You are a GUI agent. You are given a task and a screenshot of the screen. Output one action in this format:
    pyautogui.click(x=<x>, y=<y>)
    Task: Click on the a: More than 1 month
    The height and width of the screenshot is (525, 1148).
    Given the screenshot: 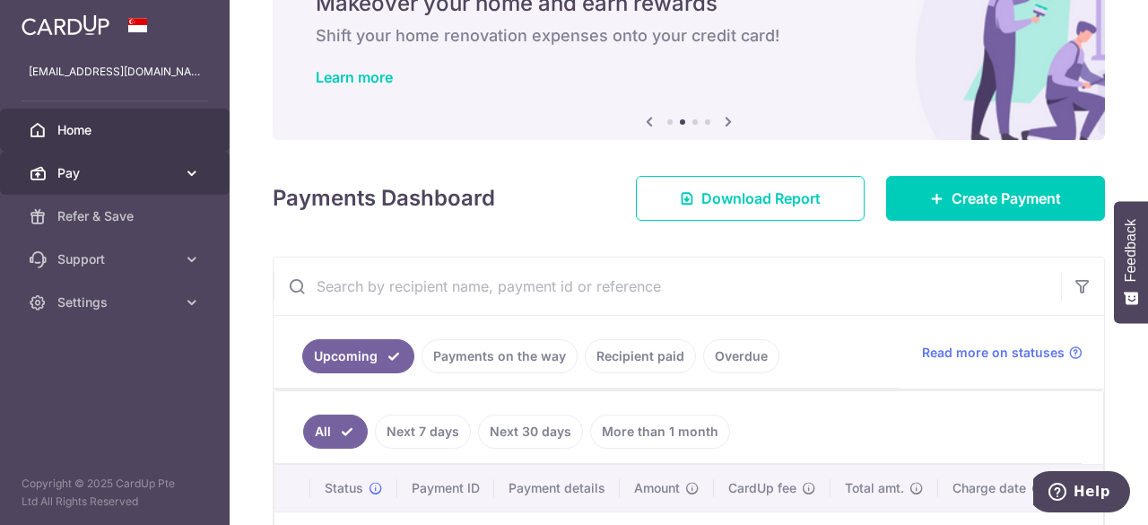 What is the action you would take?
    pyautogui.click(x=660, y=431)
    